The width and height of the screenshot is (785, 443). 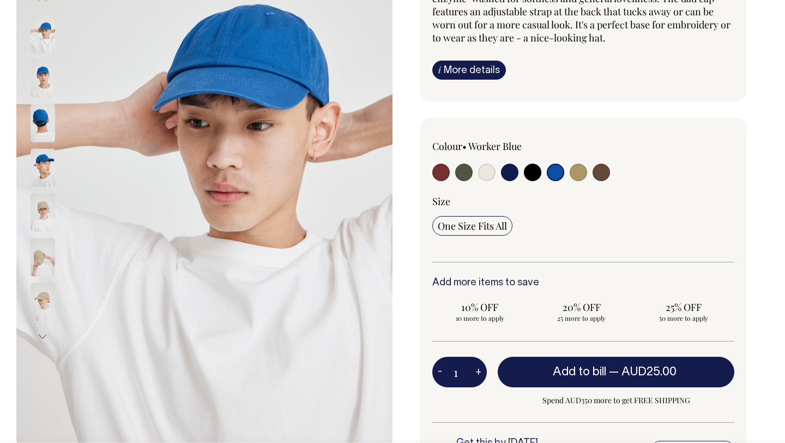 I want to click on span: 25% OFF, so click(x=683, y=307).